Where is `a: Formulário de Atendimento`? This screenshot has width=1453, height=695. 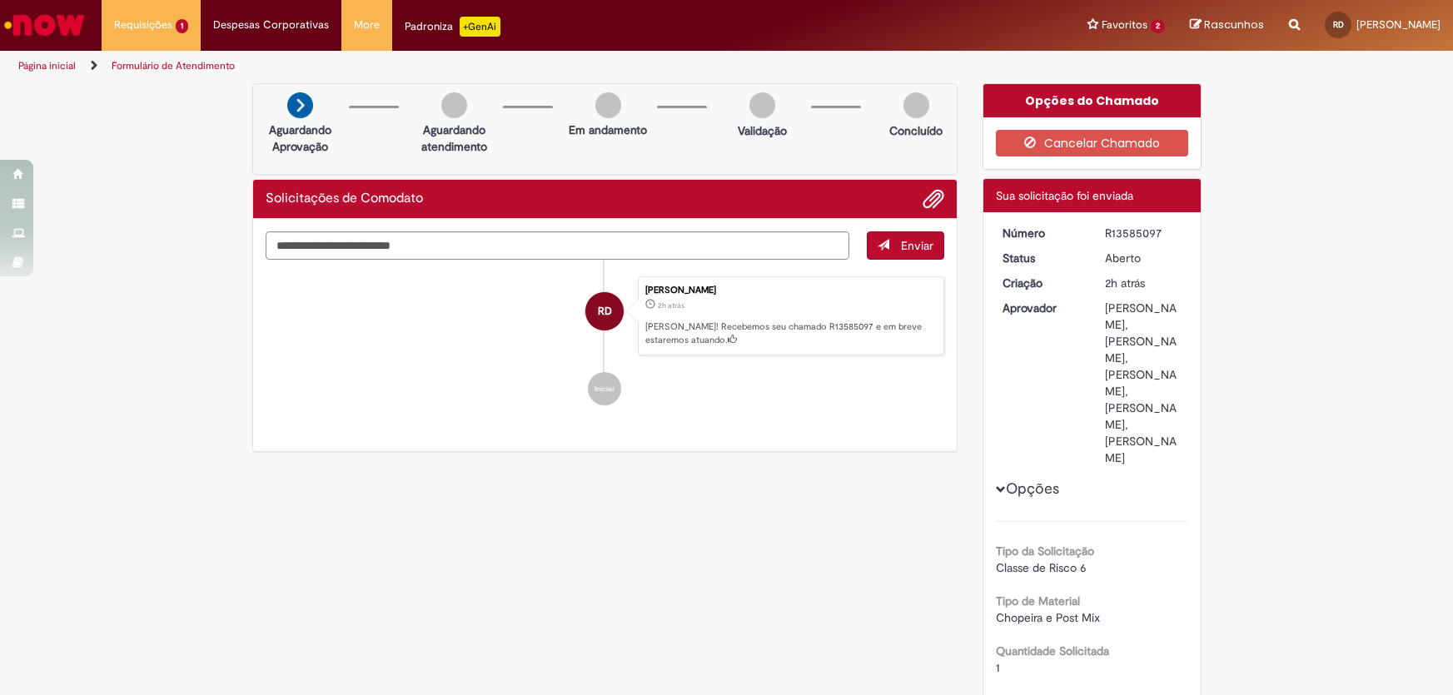 a: Formulário de Atendimento is located at coordinates (173, 66).